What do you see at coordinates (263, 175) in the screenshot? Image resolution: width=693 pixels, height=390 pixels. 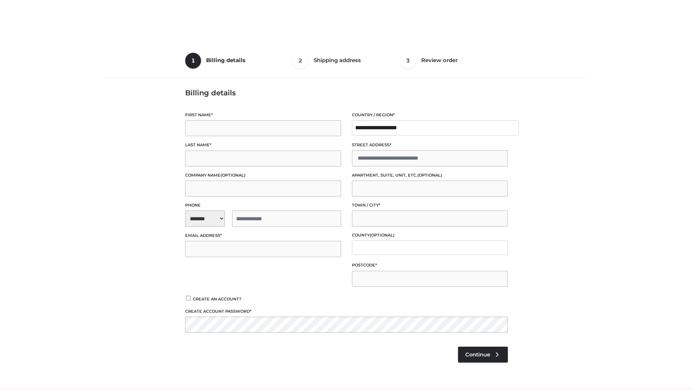 I see `label: Company name` at bounding box center [263, 175].